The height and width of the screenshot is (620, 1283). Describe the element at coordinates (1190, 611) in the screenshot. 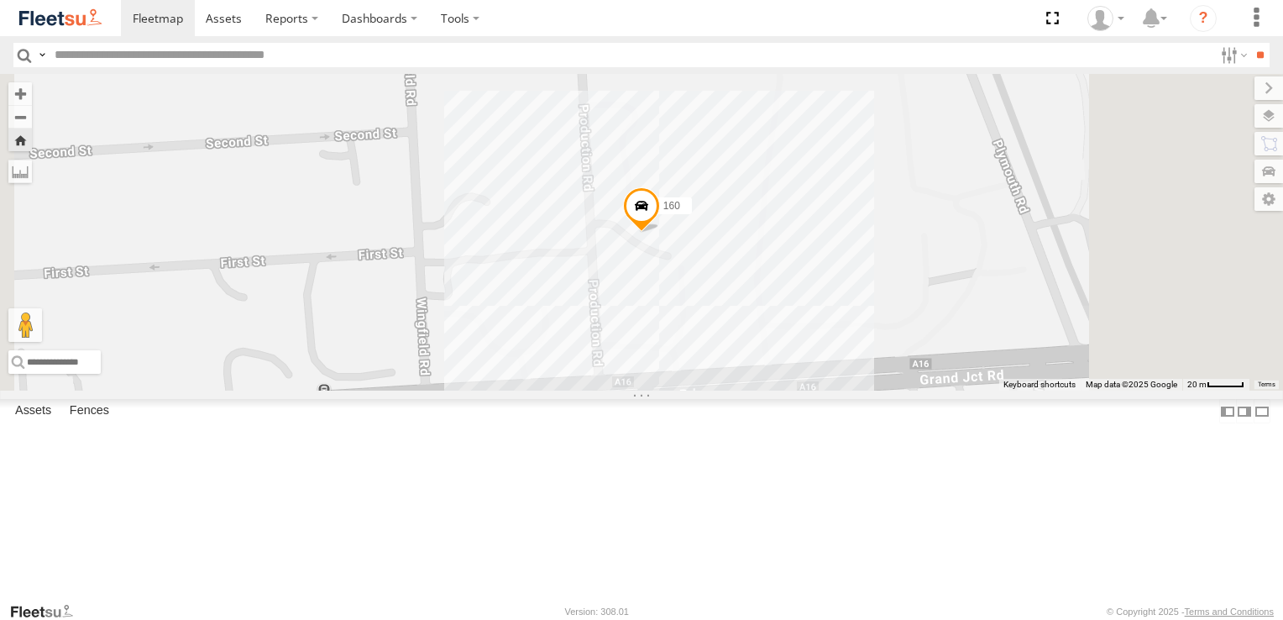

I see `div: © Copyright 2025 -` at that location.